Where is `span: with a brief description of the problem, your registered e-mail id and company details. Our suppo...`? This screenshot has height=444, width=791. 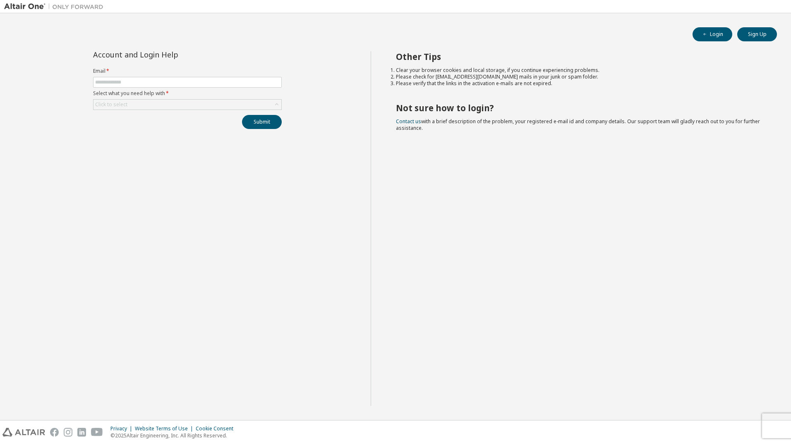
span: with a brief description of the problem, your registered e-mail id and company details. Our suppo... is located at coordinates (578, 125).